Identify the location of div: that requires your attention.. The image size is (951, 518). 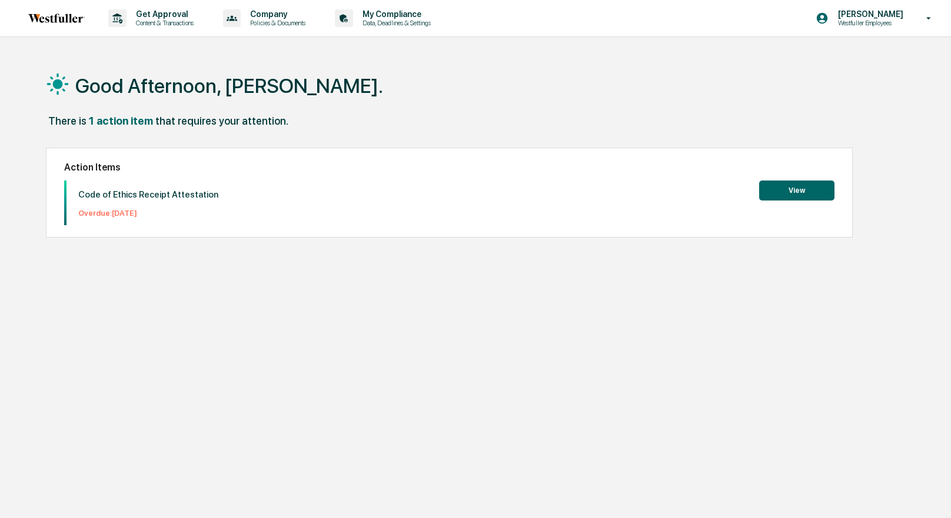
(222, 121).